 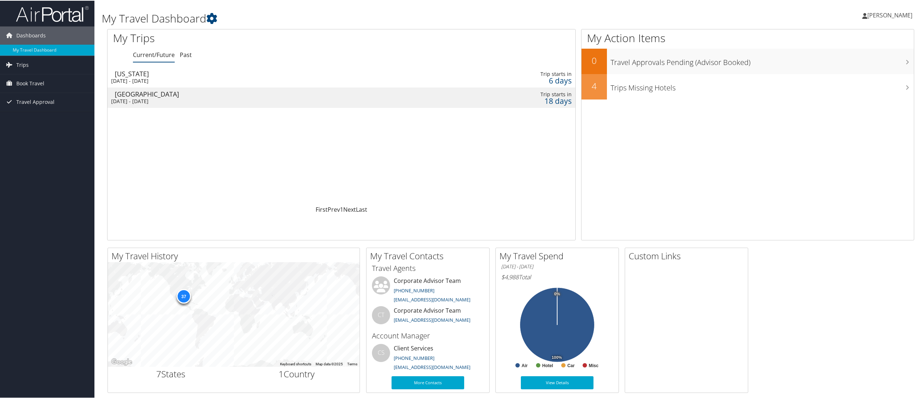 I want to click on h2: My Travel History, so click(x=235, y=255).